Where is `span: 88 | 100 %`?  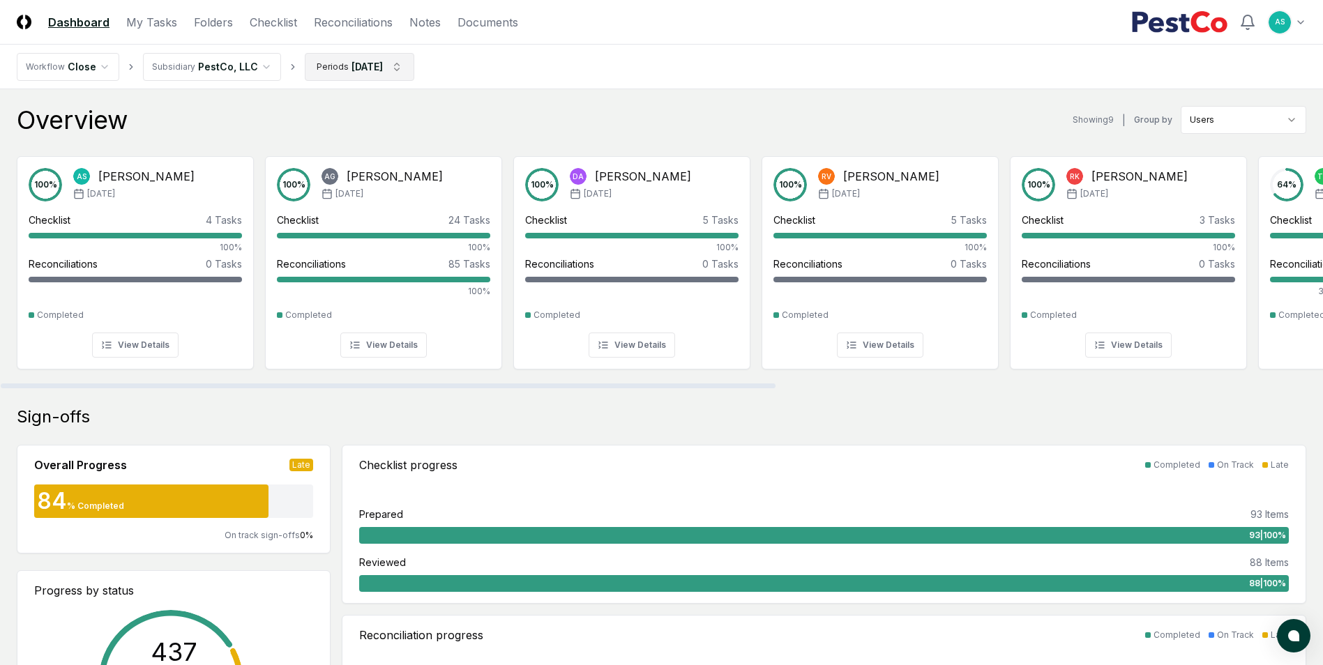 span: 88 | 100 % is located at coordinates (1267, 584).